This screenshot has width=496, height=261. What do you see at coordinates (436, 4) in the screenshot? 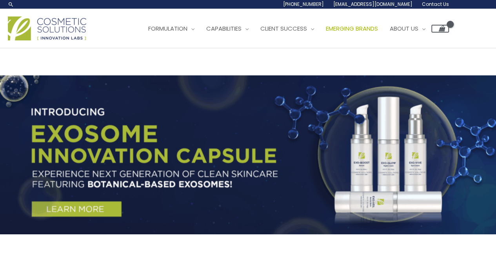
I see `span: Contact Us` at bounding box center [436, 4].